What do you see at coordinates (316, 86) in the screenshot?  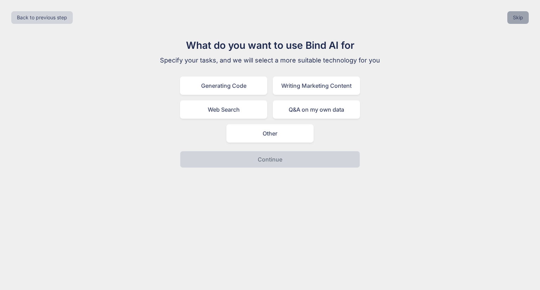 I see `div: Writing Marketing Content` at bounding box center [316, 86].